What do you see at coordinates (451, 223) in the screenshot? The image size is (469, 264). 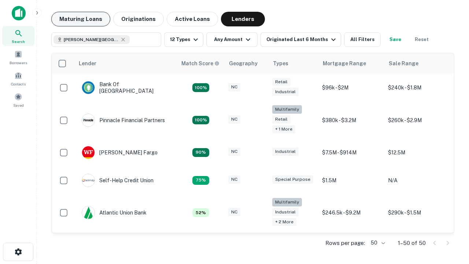 I see `div: Chat Widget` at bounding box center [451, 223].